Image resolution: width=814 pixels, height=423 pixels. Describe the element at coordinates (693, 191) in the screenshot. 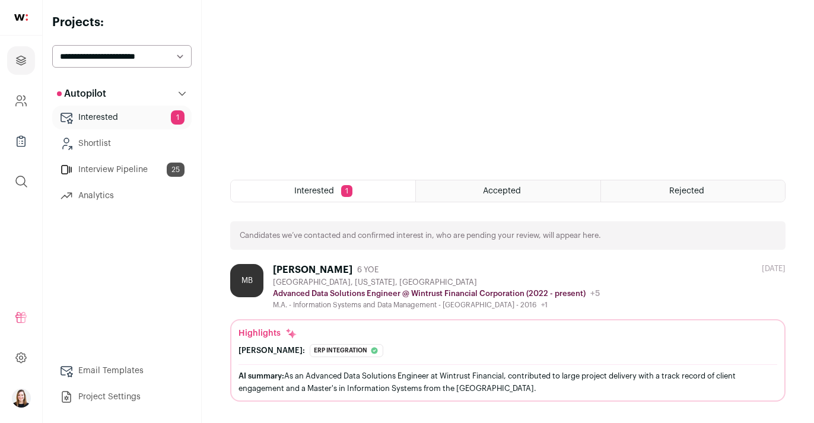

I see `a: Rejected` at that location.